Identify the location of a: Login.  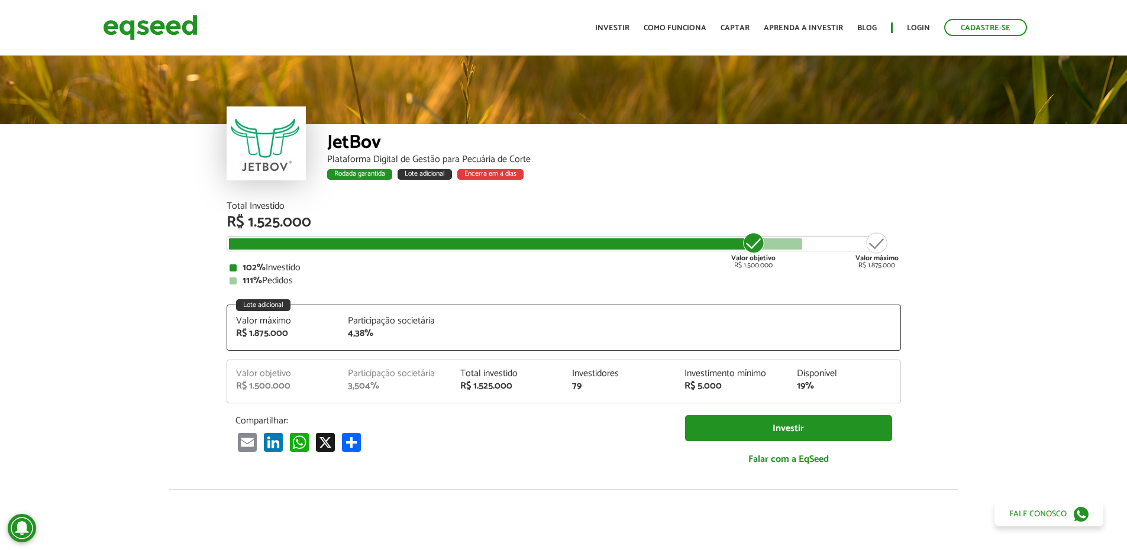
(918, 28).